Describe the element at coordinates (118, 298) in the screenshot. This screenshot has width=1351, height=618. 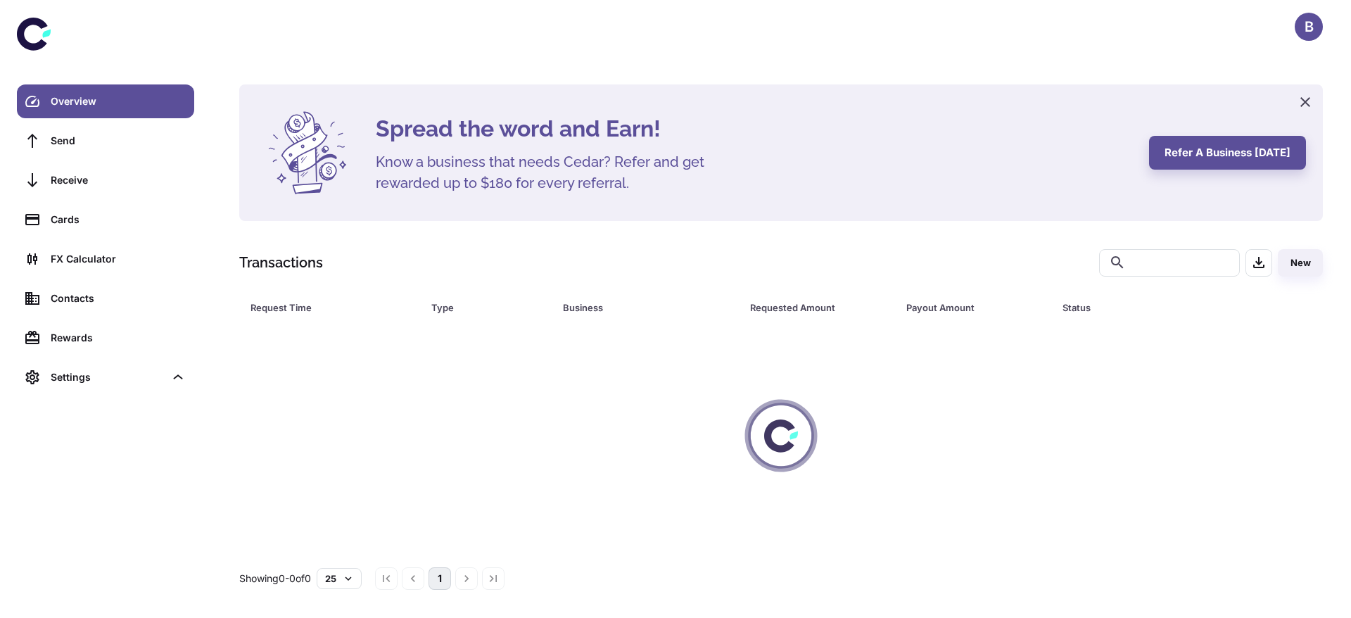
I see `div: Contacts` at that location.